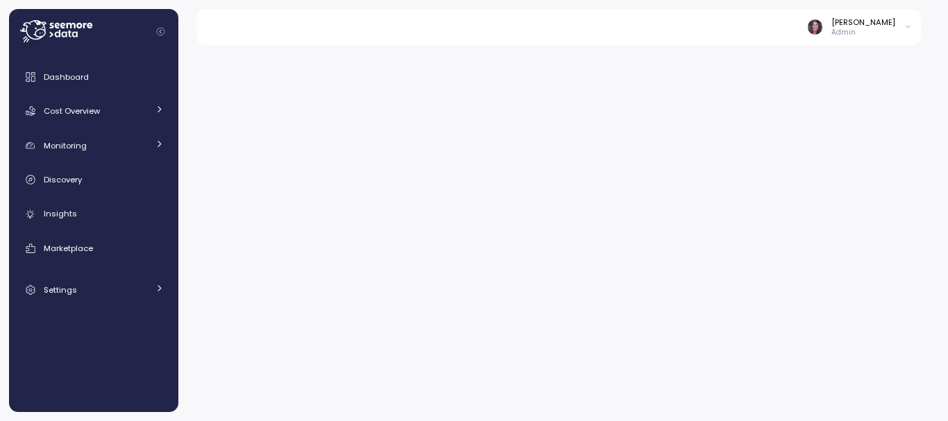 This screenshot has height=421, width=948. I want to click on span: Cost Overview, so click(71, 111).